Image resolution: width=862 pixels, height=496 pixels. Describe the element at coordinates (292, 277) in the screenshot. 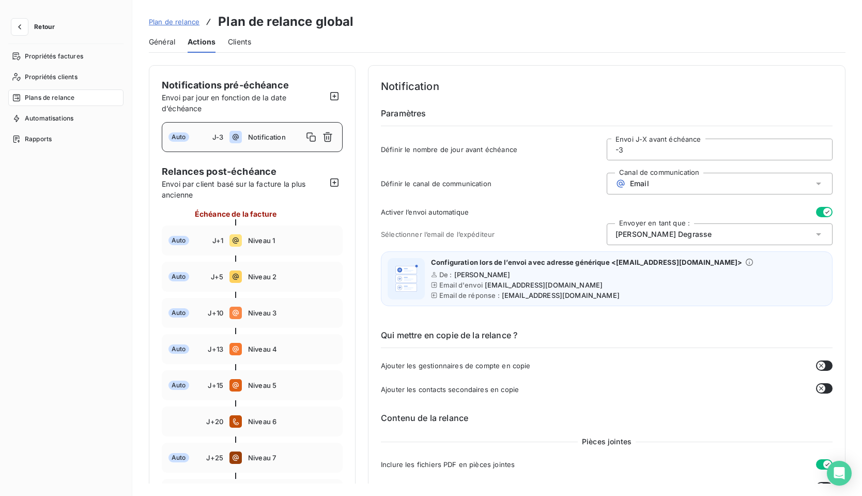

I see `span: Niveau 2` at that location.